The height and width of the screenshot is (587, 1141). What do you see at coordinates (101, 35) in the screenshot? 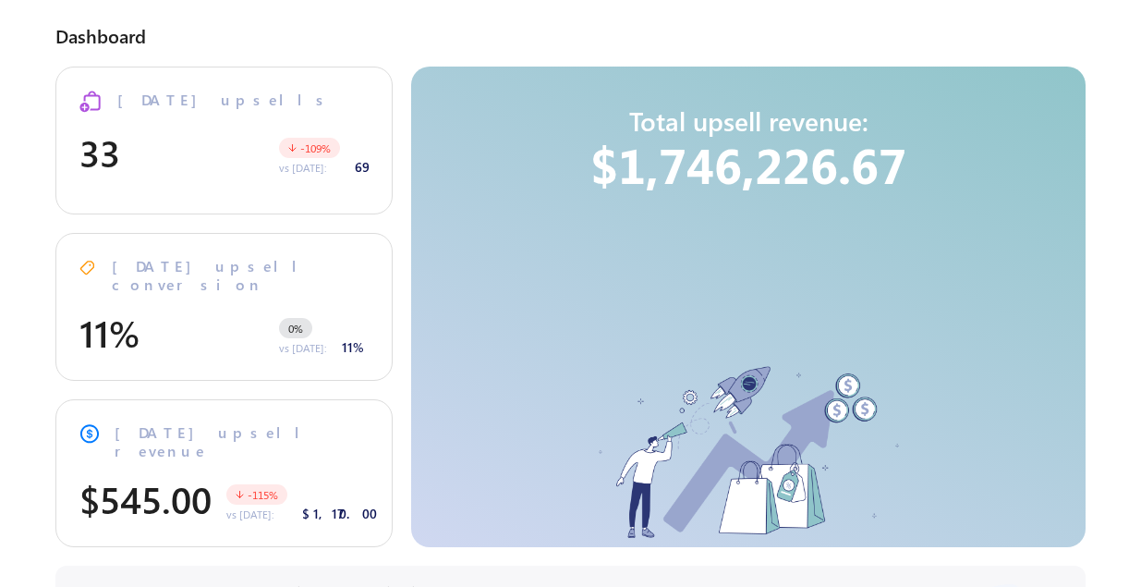
I see `h2: Dashboard` at bounding box center [101, 35].